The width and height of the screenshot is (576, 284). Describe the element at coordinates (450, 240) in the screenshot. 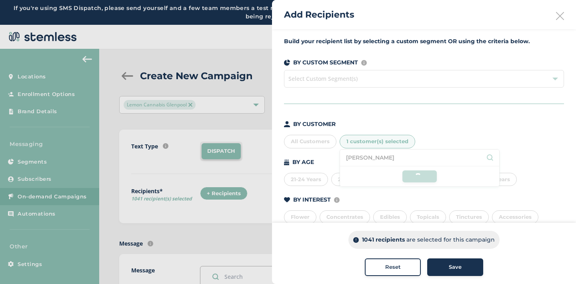

I see `p: are selected for this campaign` at that location.